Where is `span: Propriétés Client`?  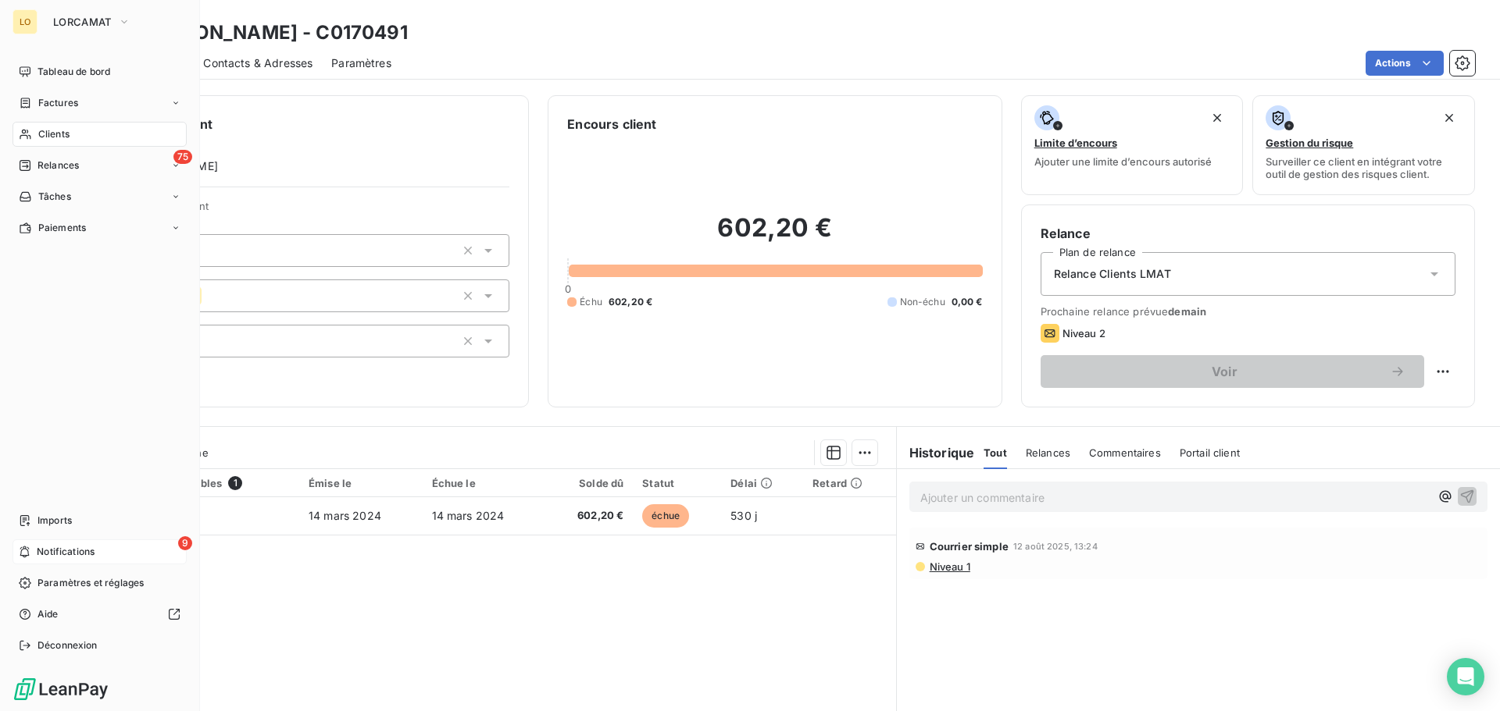 span: Propriétés Client is located at coordinates (317, 211).